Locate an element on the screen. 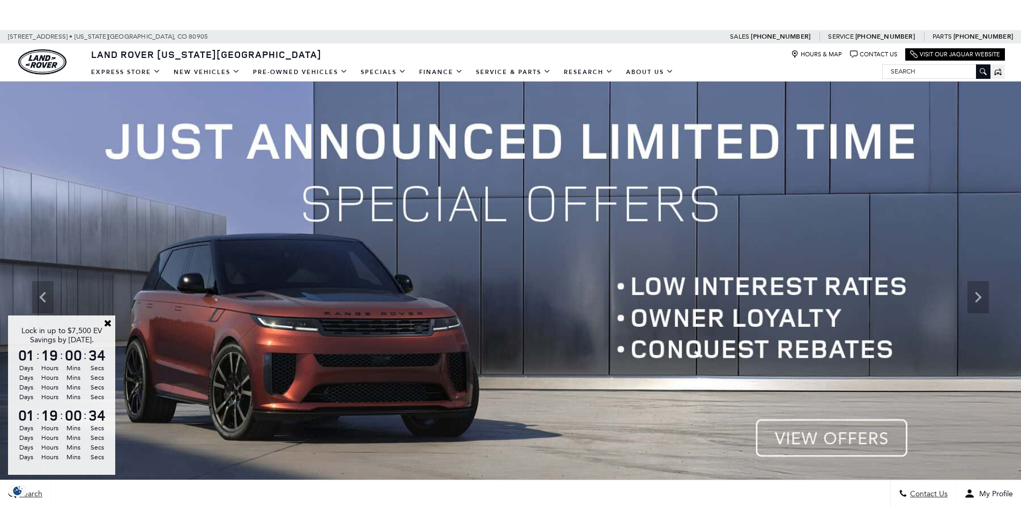 The height and width of the screenshot is (507, 1021). a: Service & Parts is located at coordinates (513, 72).